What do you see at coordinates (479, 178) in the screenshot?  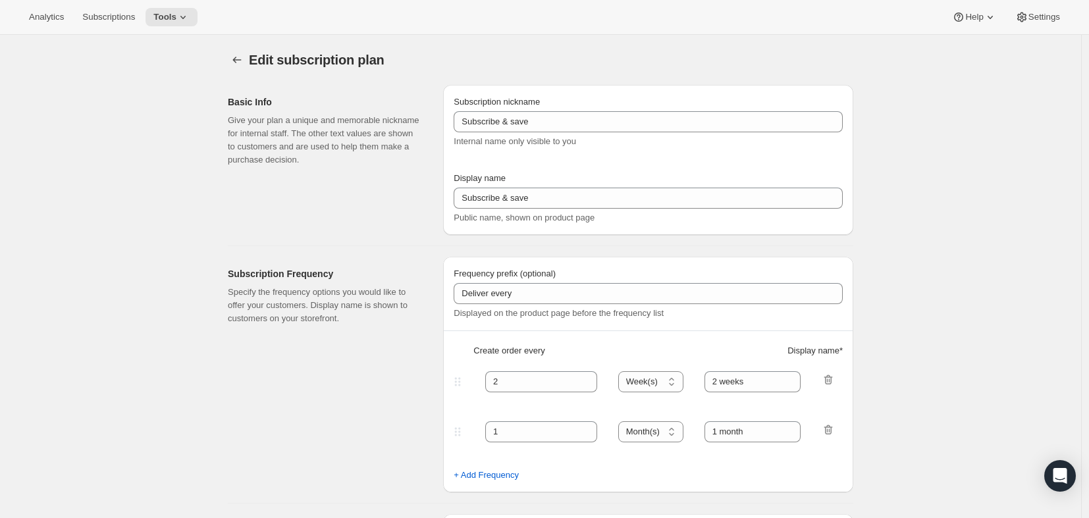 I see `span: Display name` at bounding box center [479, 178].